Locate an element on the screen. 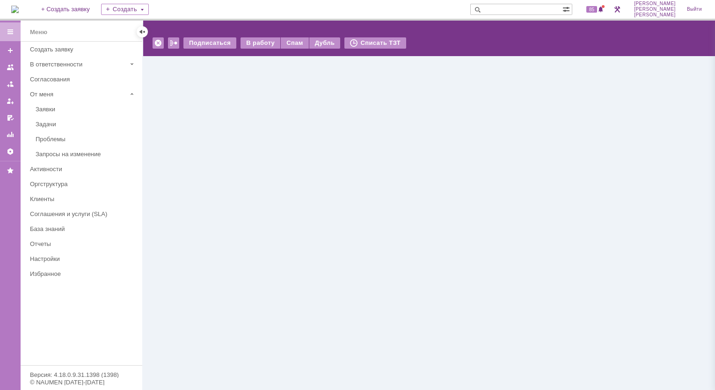 Image resolution: width=715 pixels, height=390 pixels. div: Согласования is located at coordinates (83, 79).